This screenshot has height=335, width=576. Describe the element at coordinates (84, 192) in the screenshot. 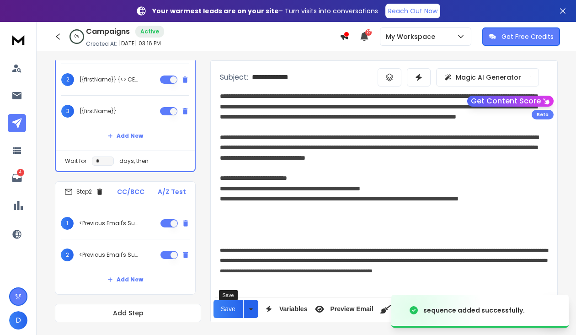

I see `div: Step 2` at that location.